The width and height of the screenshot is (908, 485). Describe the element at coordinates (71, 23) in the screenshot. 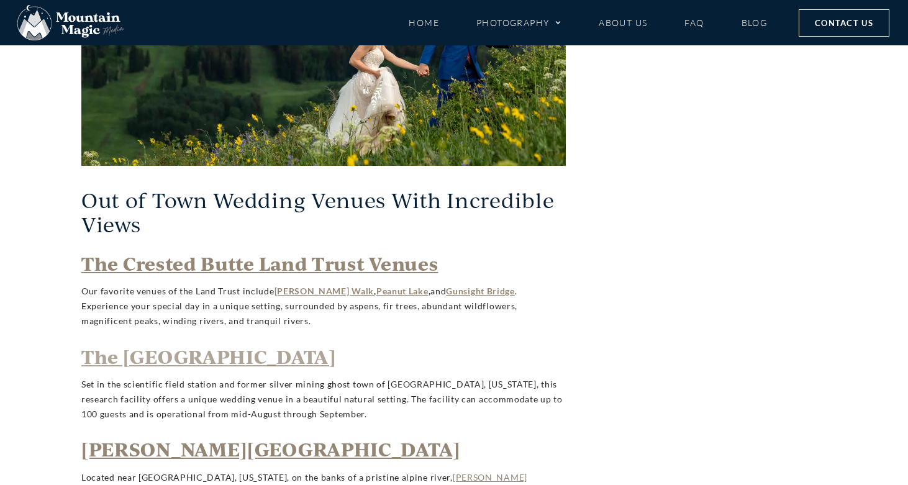

I see `img: Mountain Magic Media photography logo Crested Butte Photographer` at that location.